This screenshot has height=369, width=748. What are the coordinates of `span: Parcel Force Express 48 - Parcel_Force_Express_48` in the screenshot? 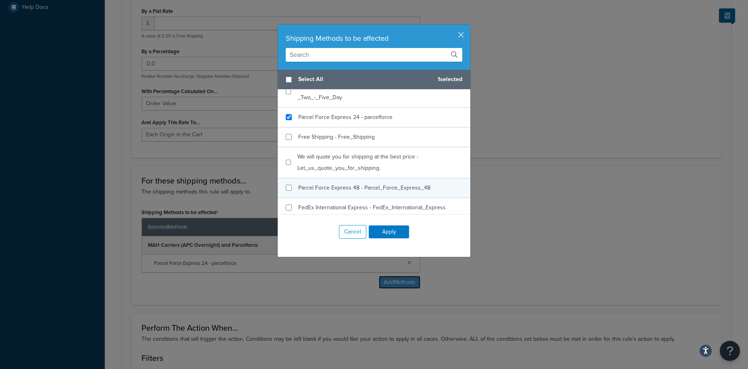 It's located at (364, 187).